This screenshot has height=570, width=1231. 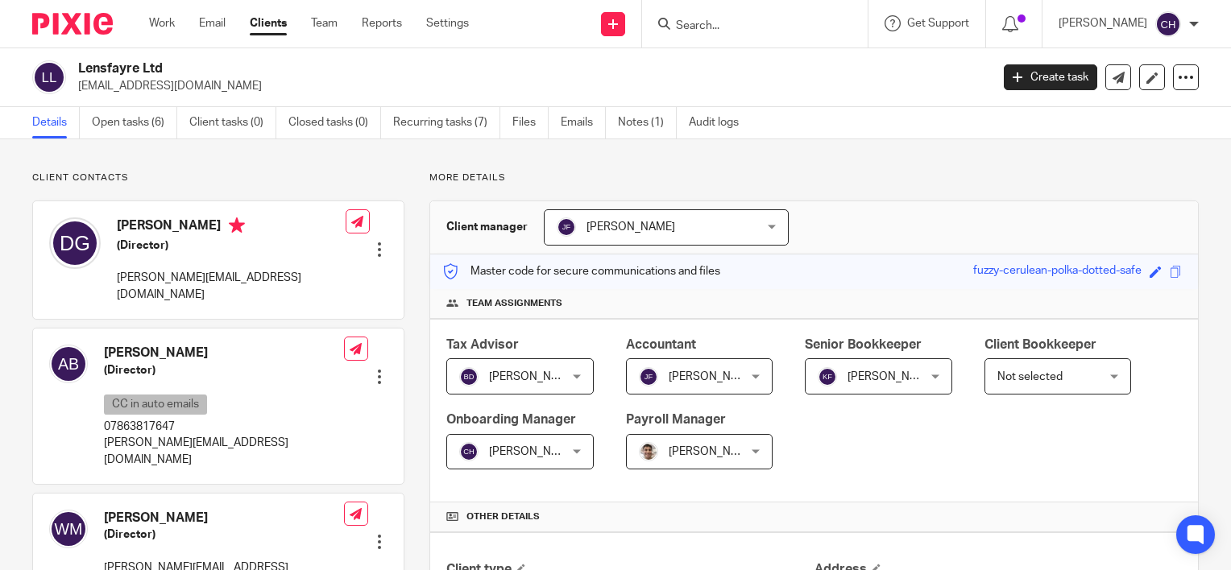 I want to click on a: Closed tasks (0), so click(x=334, y=122).